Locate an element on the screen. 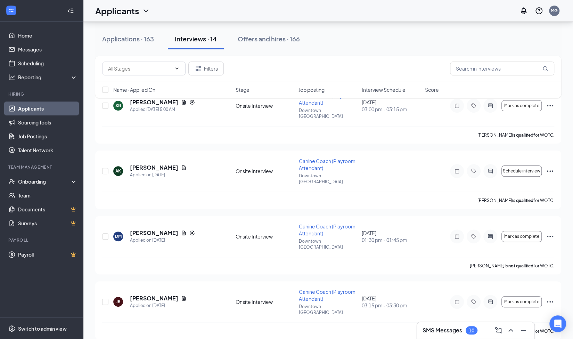 The image size is (573, 339). svg: MagnifyingGlass is located at coordinates (546, 68).